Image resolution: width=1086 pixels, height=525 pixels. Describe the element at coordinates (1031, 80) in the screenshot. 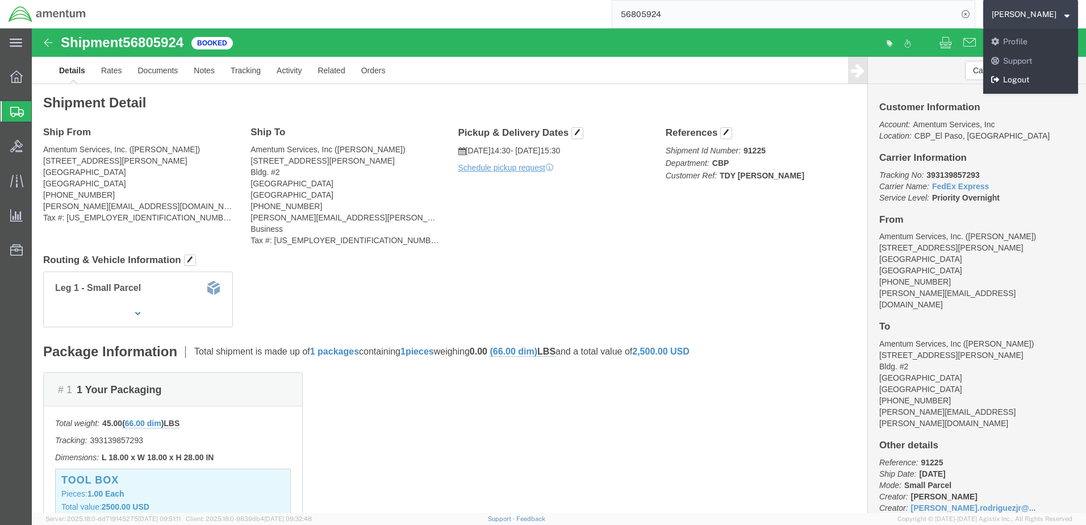

I see `a: Logout` at that location.